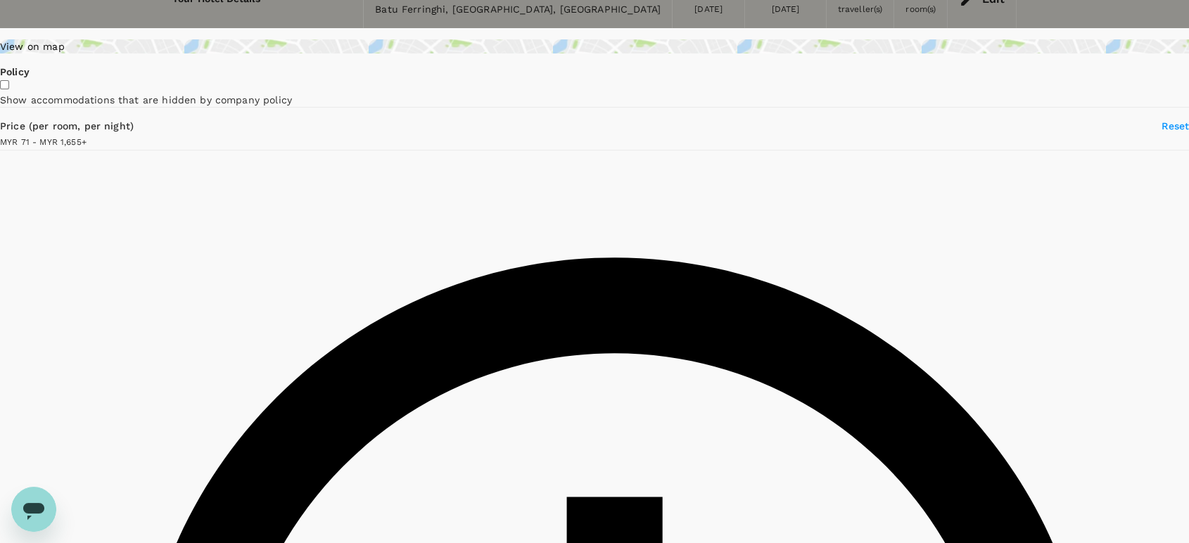  Describe the element at coordinates (920, 9) in the screenshot. I see `span: room(s)` at that location.